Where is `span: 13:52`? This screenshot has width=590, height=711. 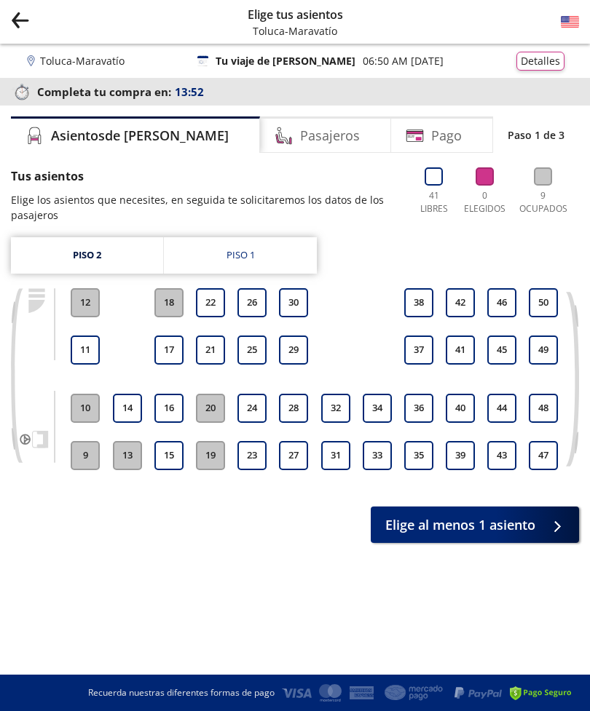 span: 13:52 is located at coordinates (189, 92).